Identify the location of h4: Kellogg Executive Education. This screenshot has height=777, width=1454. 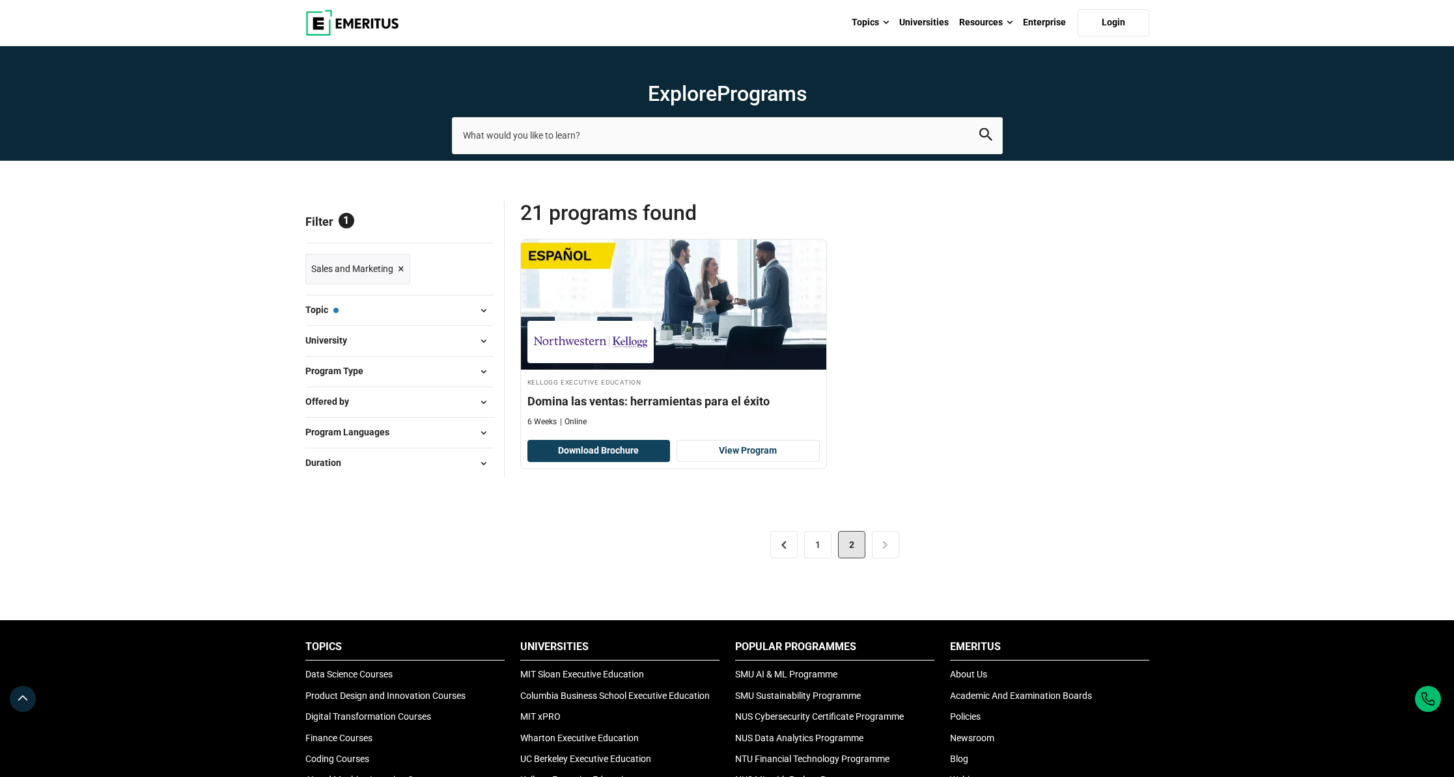
(673, 382).